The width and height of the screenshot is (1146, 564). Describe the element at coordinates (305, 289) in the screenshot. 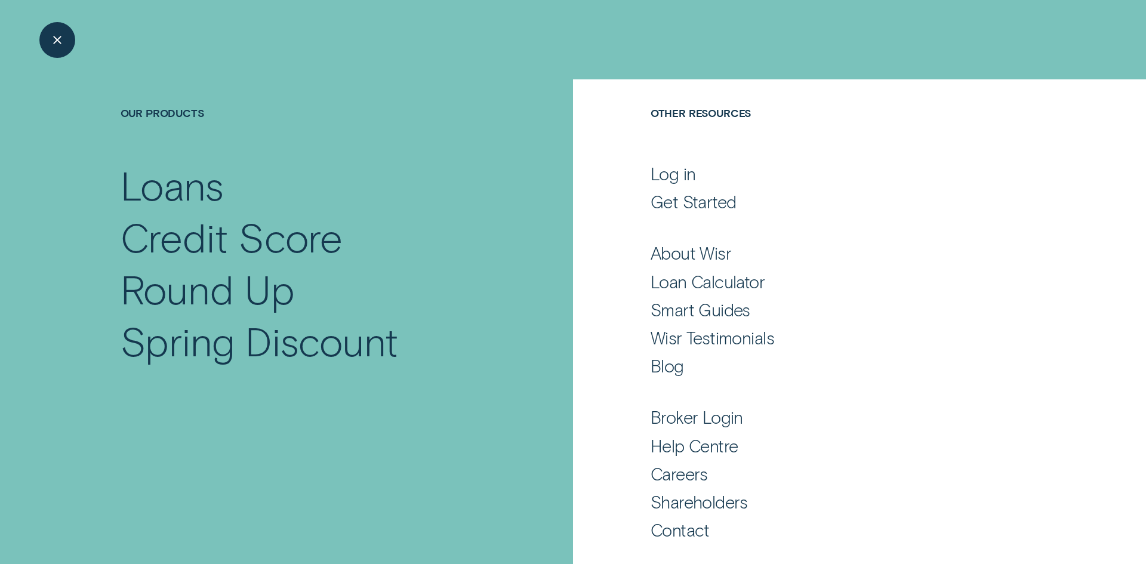

I see `a: Round Up` at that location.